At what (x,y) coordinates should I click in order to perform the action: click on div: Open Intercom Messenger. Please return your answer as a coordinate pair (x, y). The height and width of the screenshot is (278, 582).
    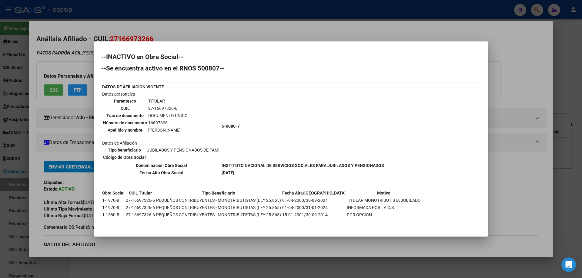
    Looking at the image, I should click on (568, 265).